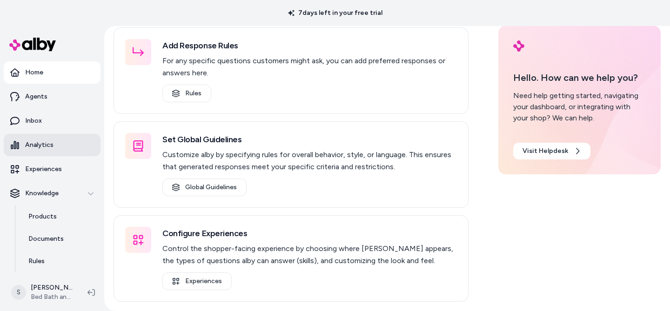 The width and height of the screenshot is (670, 311). I want to click on h3: Add Response Rules, so click(309, 46).